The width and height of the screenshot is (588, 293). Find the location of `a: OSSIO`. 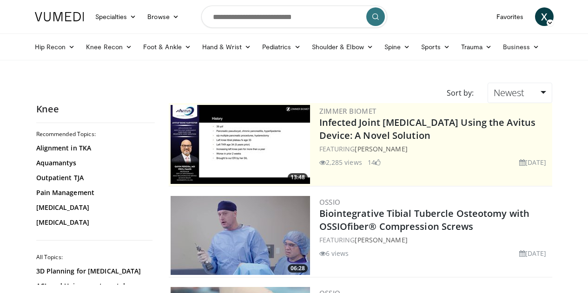

a: OSSIO is located at coordinates (330, 202).